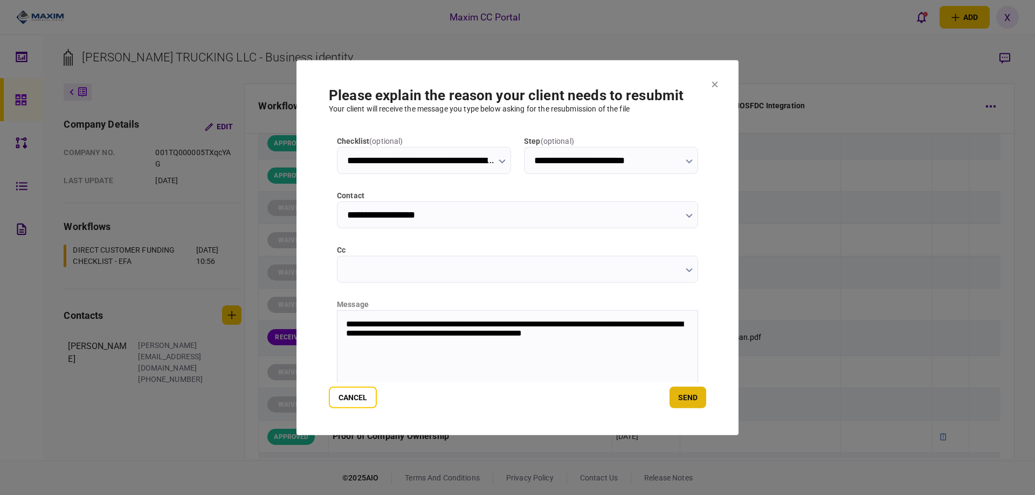 Image resolution: width=1035 pixels, height=495 pixels. What do you see at coordinates (517, 195) in the screenshot?
I see `label: contact` at bounding box center [517, 195].